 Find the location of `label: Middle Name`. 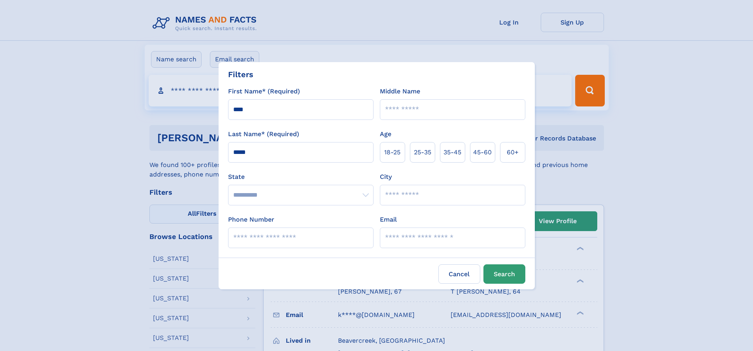

label: Middle Name is located at coordinates (400, 91).